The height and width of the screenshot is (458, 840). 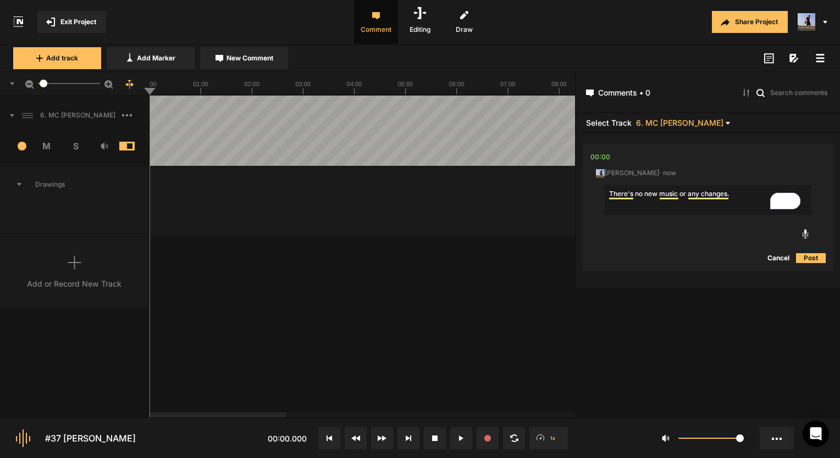 What do you see at coordinates (810, 258) in the screenshot?
I see `button: Post` at bounding box center [810, 258].